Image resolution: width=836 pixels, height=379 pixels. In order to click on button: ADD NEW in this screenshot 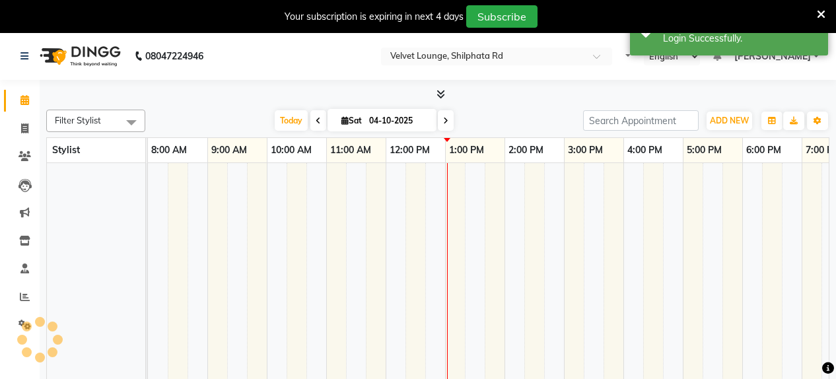, I will do `click(729, 121)`.